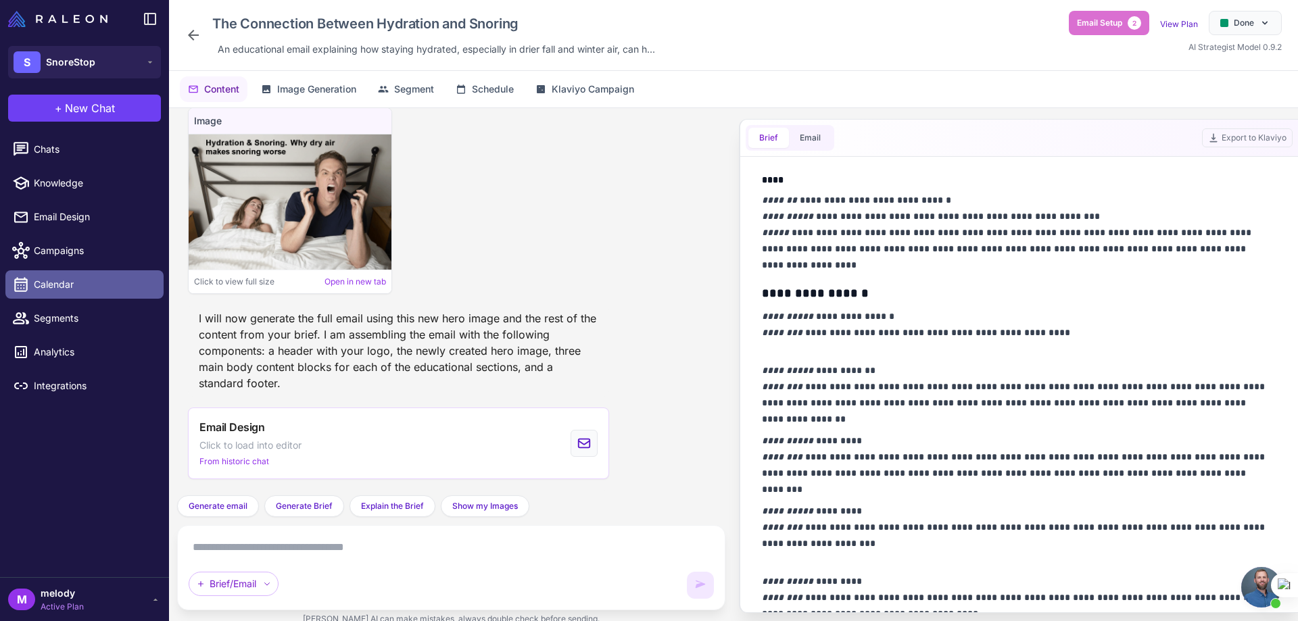 The height and width of the screenshot is (621, 1298). I want to click on a: Raleon Logo, so click(60, 19).